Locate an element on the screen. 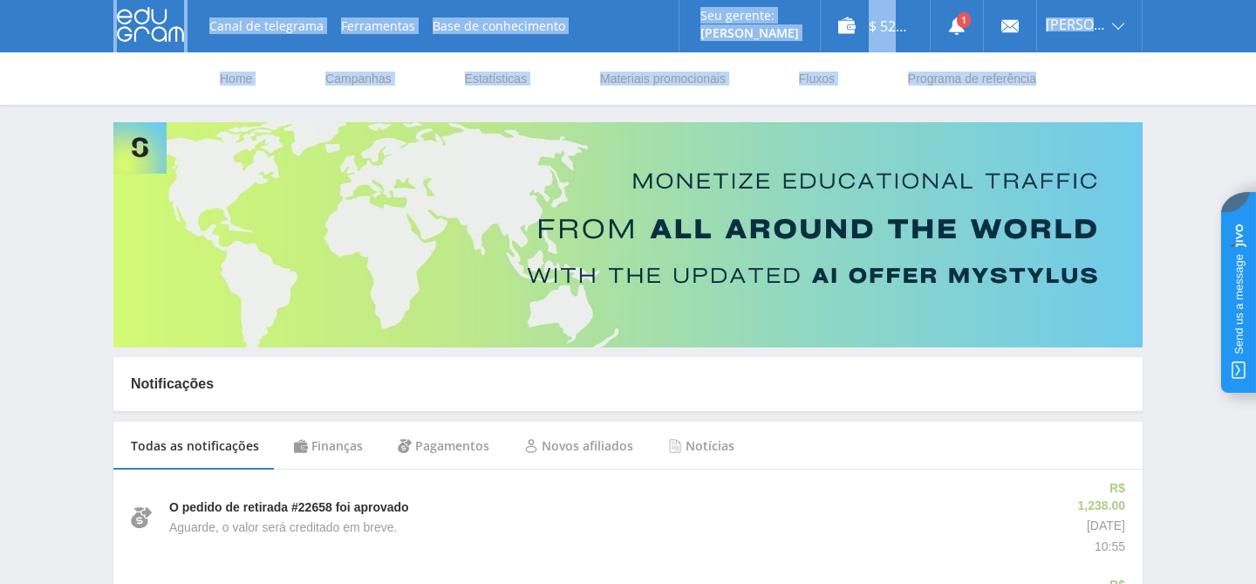 This screenshot has width=1256, height=584. div: Notícias is located at coordinates (701, 446).